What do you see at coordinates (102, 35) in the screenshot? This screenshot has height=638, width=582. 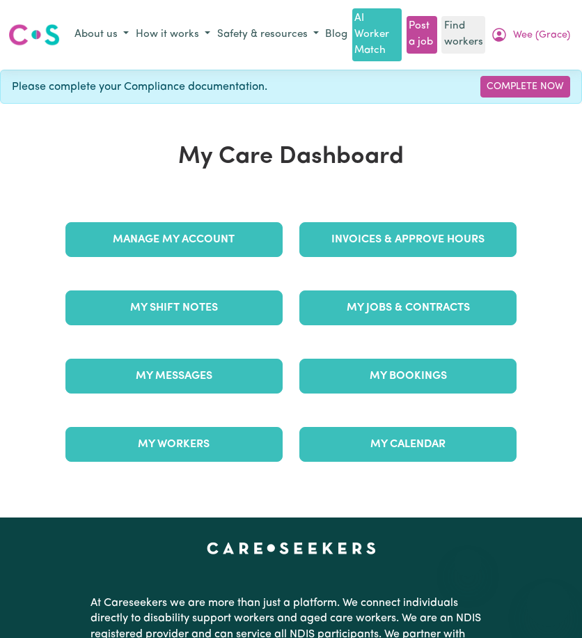 I see `button: About us` at bounding box center [102, 35].